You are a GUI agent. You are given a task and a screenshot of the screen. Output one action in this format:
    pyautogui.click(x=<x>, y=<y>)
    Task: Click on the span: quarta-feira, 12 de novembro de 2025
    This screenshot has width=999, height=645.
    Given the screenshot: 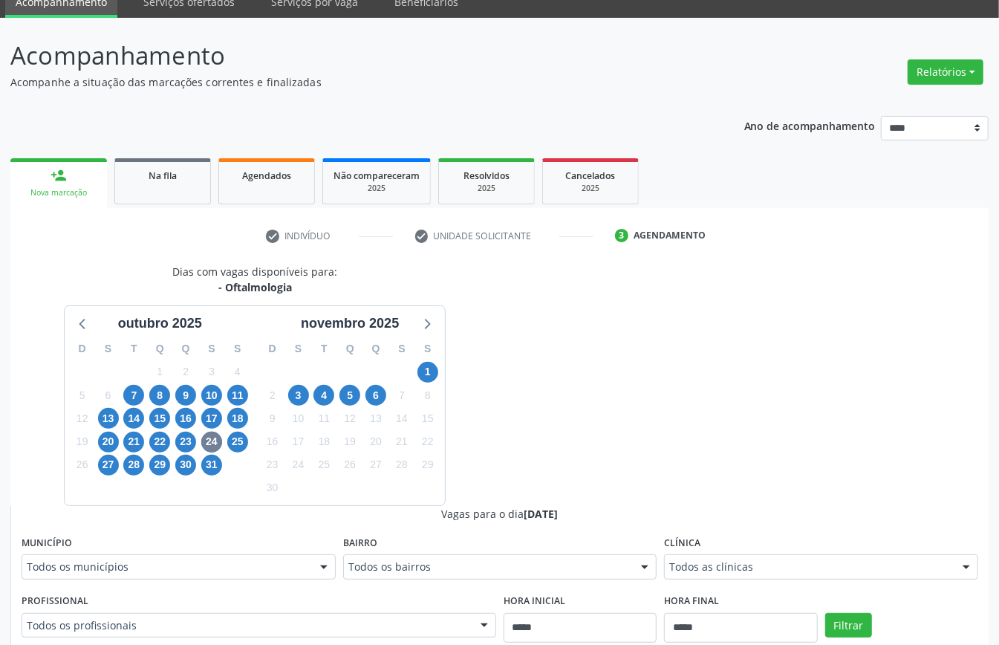 What is the action you would take?
    pyautogui.click(x=350, y=418)
    